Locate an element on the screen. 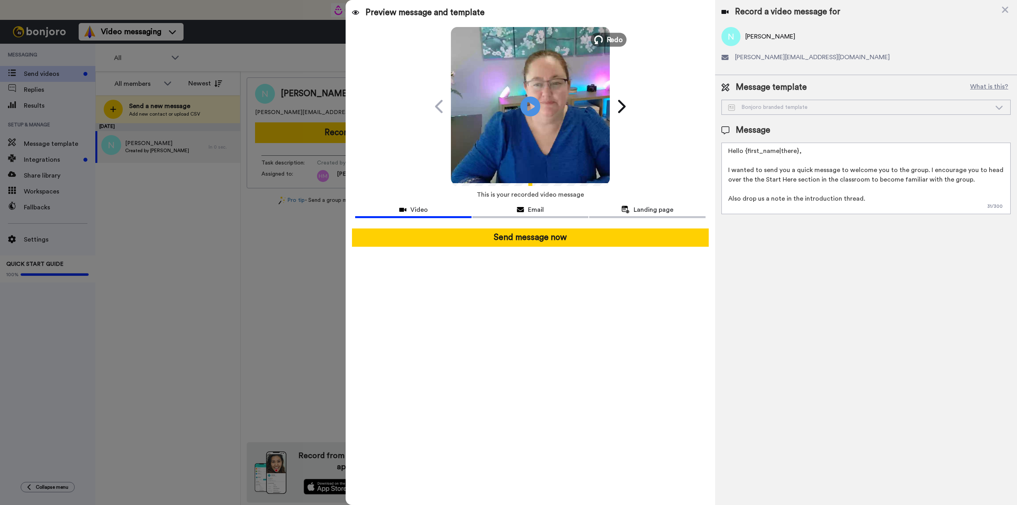 Image resolution: width=1017 pixels, height=505 pixels. span: This is your recorded video message is located at coordinates (530, 195).